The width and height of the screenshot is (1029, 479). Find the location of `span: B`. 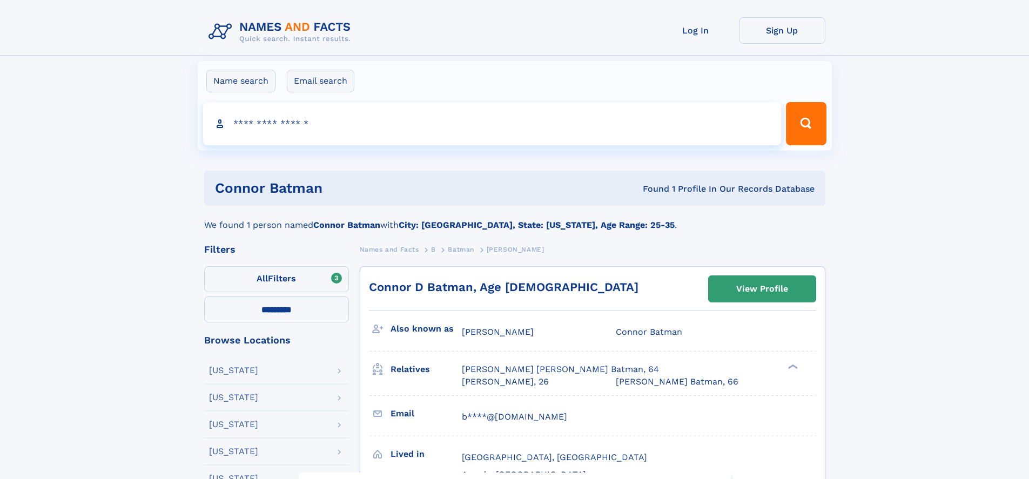

span: B is located at coordinates (433, 250).